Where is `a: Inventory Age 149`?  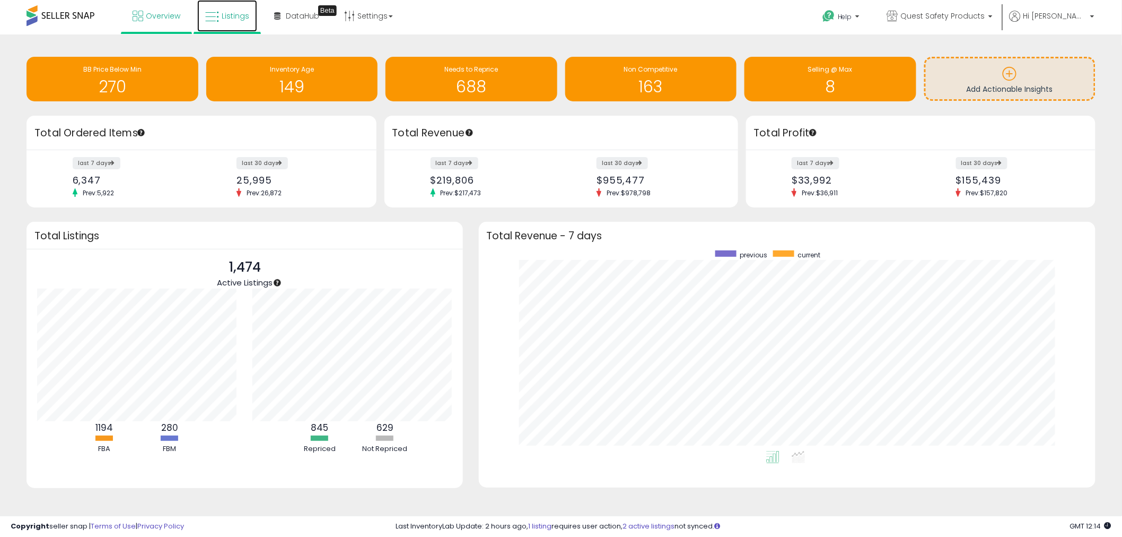 a: Inventory Age 149 is located at coordinates (292, 79).